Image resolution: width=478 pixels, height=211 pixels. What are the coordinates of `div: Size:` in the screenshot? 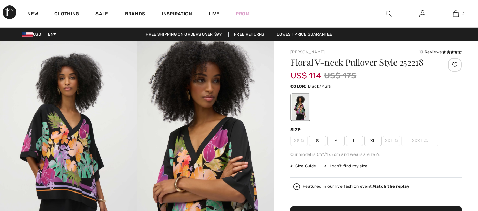 It's located at (297, 130).